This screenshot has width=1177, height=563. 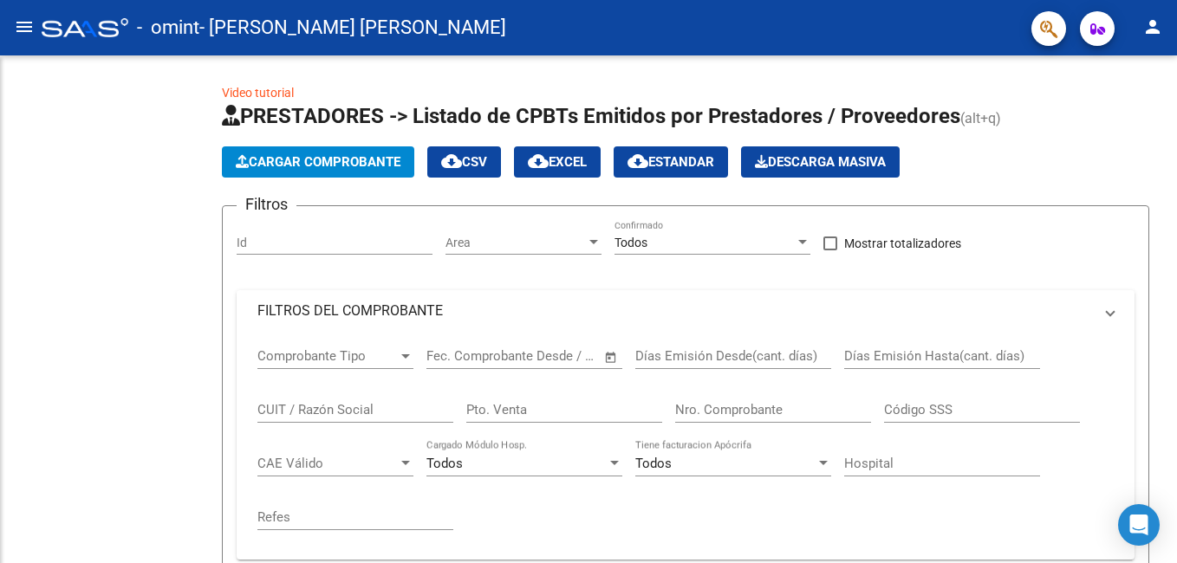 What do you see at coordinates (540, 356) in the screenshot?
I see `input: End date` at bounding box center [540, 356].